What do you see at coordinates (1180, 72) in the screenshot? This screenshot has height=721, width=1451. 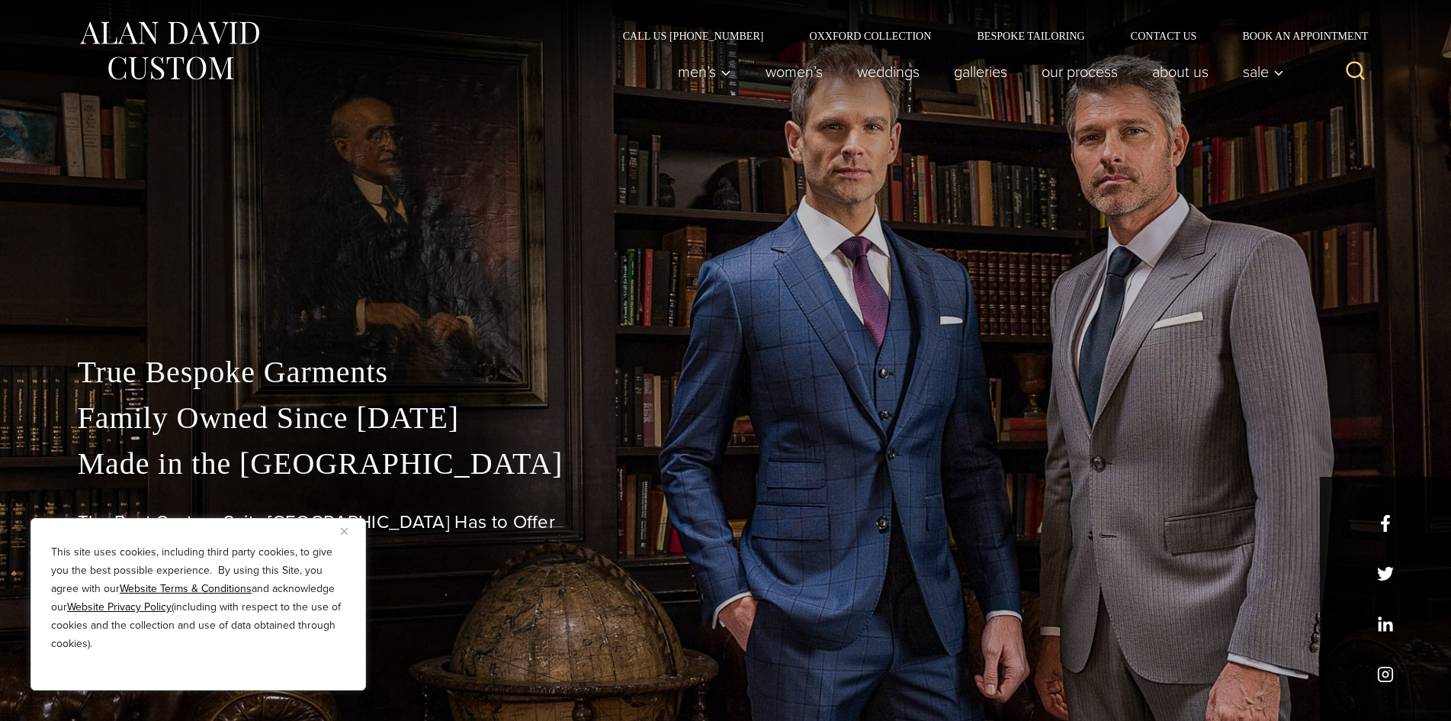 I see `a: About Us` at bounding box center [1180, 72].